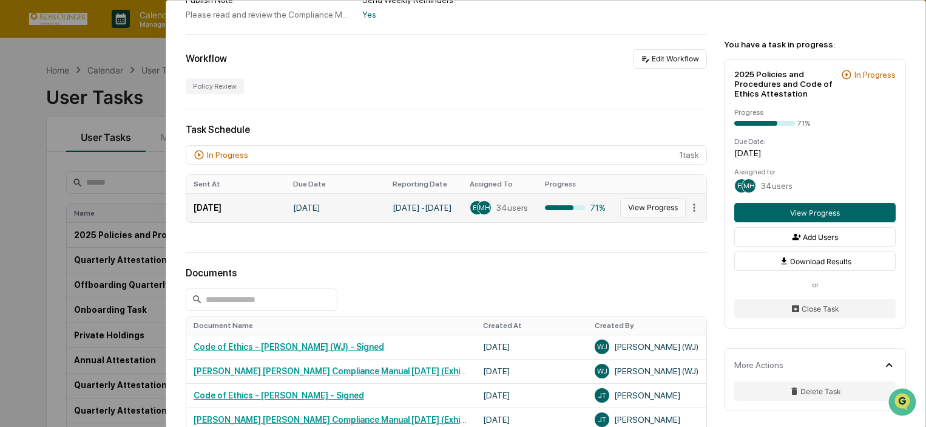  Describe the element at coordinates (215, 86) in the screenshot. I see `div: Policy Review` at that location.